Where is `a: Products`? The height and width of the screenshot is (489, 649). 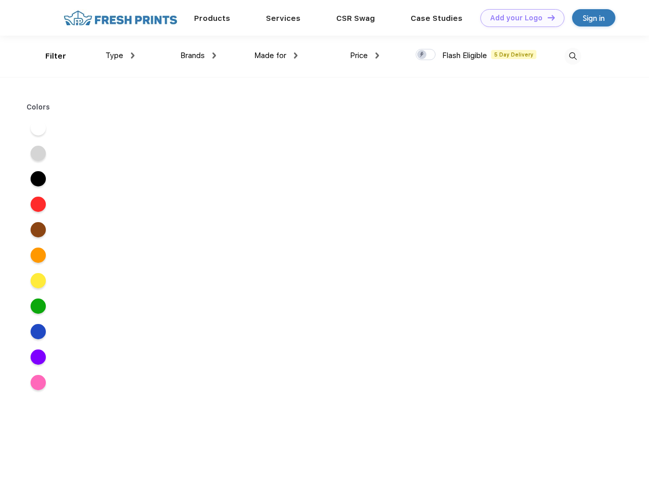 a: Products is located at coordinates (212, 18).